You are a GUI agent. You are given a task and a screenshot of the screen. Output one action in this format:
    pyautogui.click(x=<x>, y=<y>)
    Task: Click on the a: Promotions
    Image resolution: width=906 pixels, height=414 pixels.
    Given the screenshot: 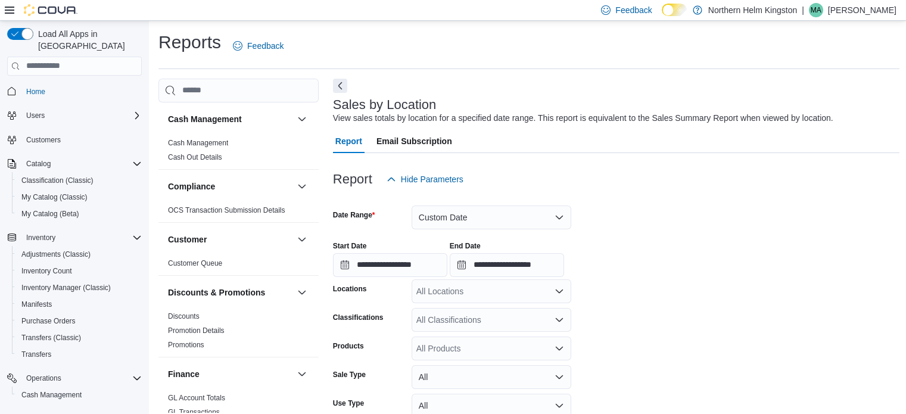 What is the action you would take?
    pyautogui.click(x=186, y=345)
    